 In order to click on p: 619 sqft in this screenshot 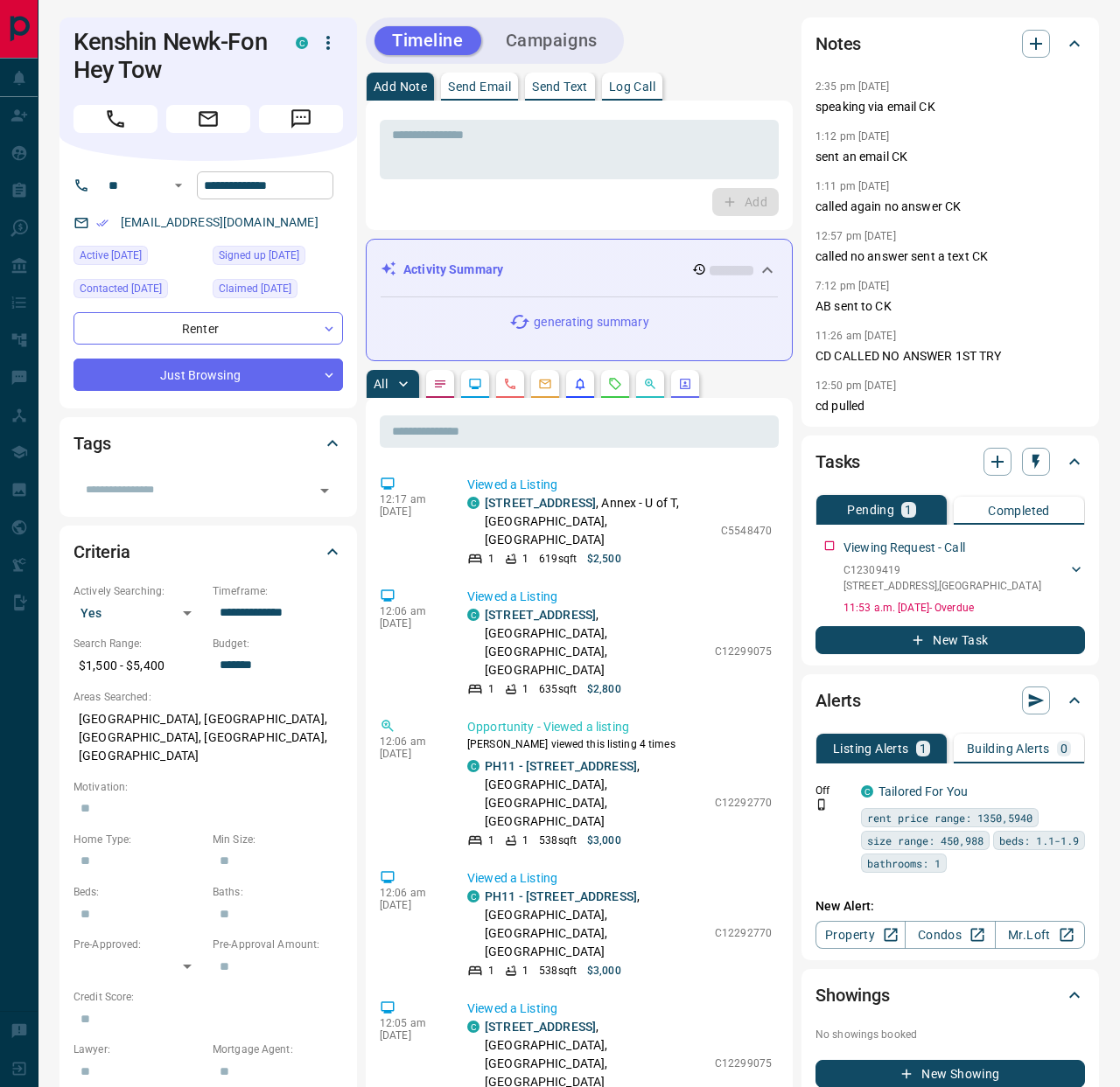, I will do `click(557, 559)`.